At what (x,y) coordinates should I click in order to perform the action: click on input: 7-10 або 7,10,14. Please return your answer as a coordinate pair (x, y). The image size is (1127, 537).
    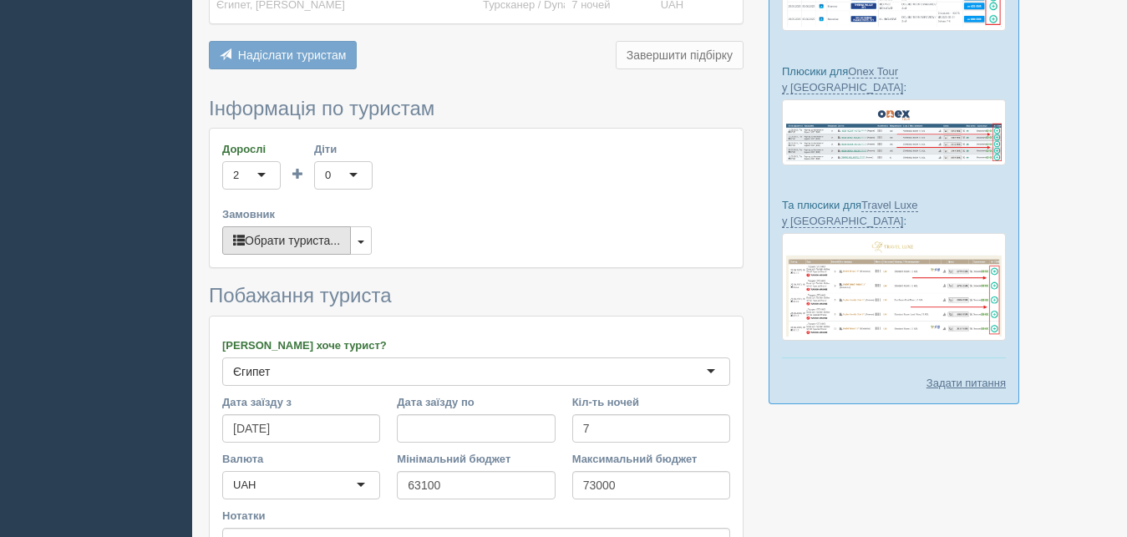
    Looking at the image, I should click on (651, 428).